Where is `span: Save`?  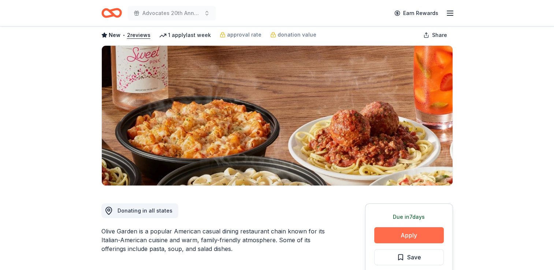
span: Save is located at coordinates (414, 257).